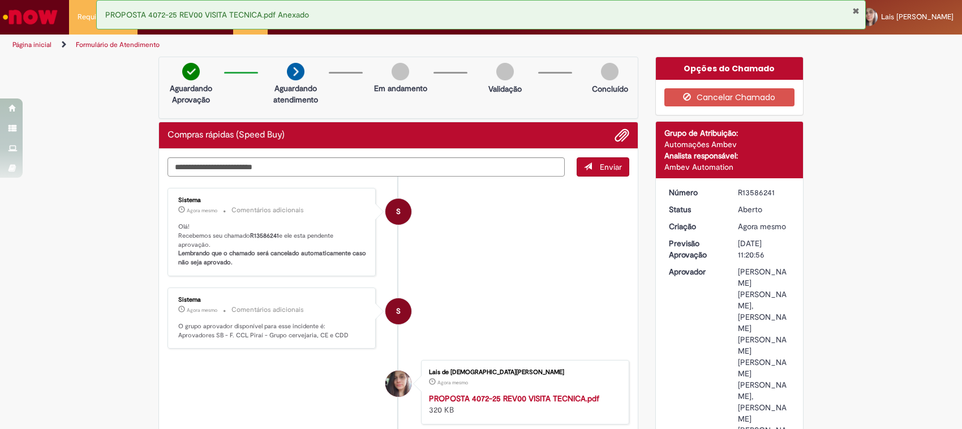 The image size is (962, 429). What do you see at coordinates (207, 15) in the screenshot?
I see `span: PROPOSTA 4072-25 REV00 VISITA TECNICA.pdf Anexado` at bounding box center [207, 15].